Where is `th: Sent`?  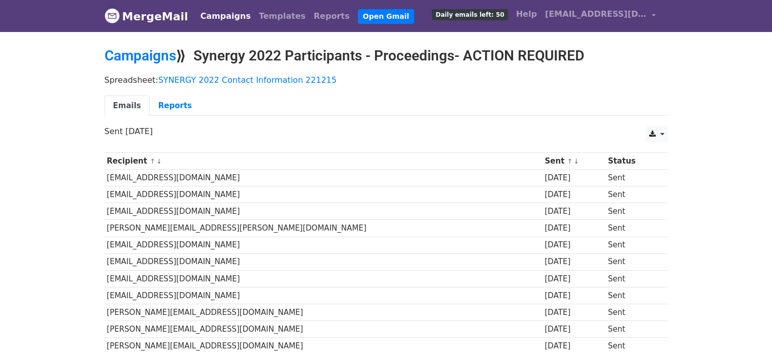 th: Sent is located at coordinates (574, 161).